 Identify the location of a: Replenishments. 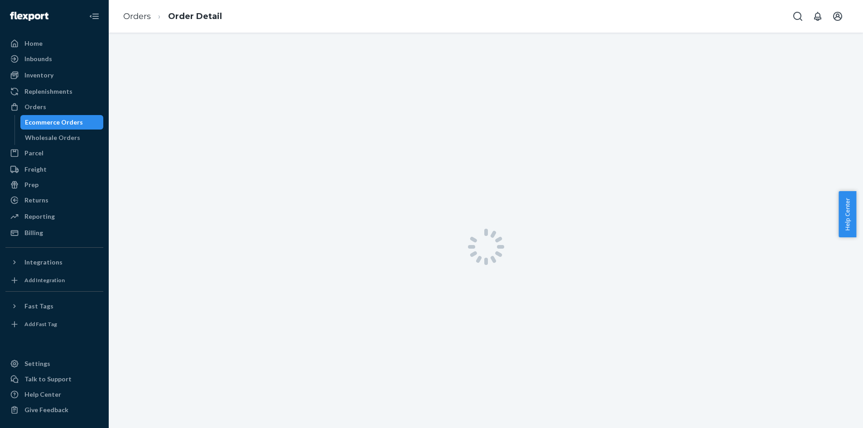
(54, 92).